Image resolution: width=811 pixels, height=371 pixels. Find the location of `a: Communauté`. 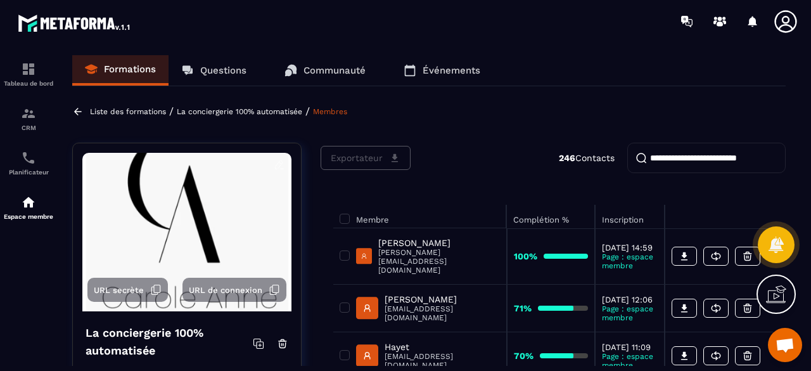

a: Communauté is located at coordinates (325, 70).